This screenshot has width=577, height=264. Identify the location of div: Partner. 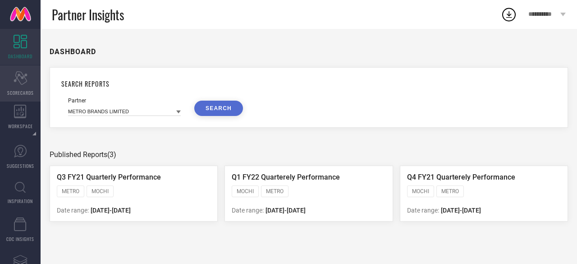
(124, 101).